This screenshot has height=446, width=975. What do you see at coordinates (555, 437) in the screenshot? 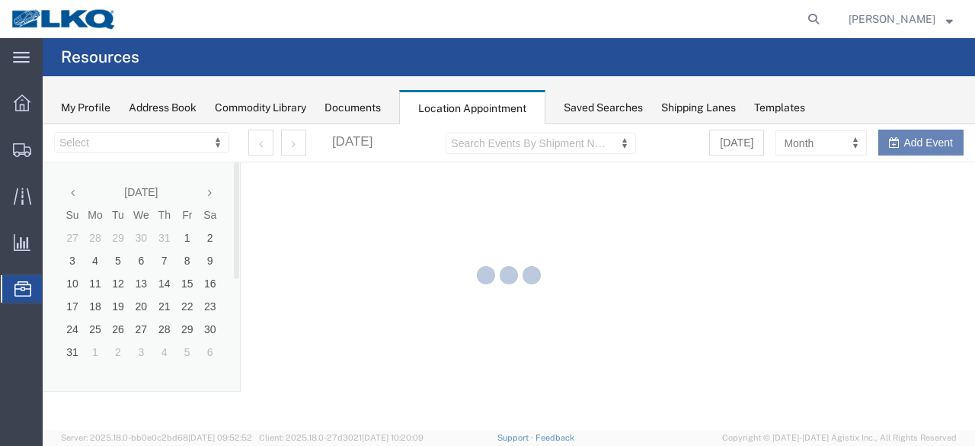
I see `a: Feedback` at bounding box center [555, 437].